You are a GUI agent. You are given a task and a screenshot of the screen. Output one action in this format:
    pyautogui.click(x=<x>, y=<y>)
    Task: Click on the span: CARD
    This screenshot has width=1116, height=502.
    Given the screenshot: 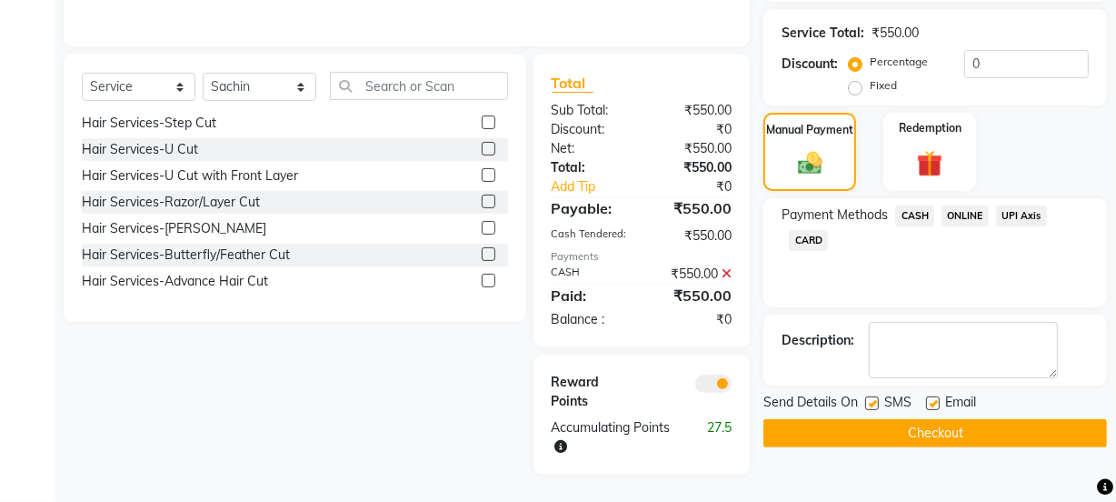 What is the action you would take?
    pyautogui.click(x=808, y=240)
    